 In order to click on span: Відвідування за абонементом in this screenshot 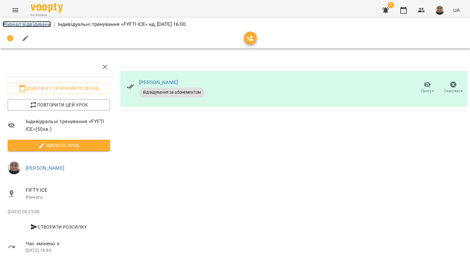, I will do `click(172, 92)`.